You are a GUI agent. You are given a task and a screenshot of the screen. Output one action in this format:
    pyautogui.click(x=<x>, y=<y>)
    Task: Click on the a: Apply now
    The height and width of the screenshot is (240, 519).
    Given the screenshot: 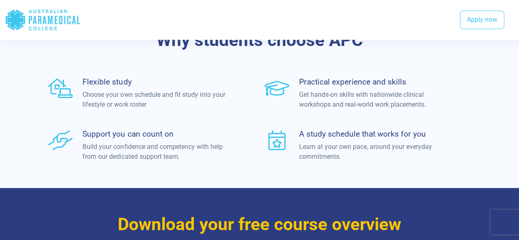 What is the action you would take?
    pyautogui.click(x=482, y=20)
    